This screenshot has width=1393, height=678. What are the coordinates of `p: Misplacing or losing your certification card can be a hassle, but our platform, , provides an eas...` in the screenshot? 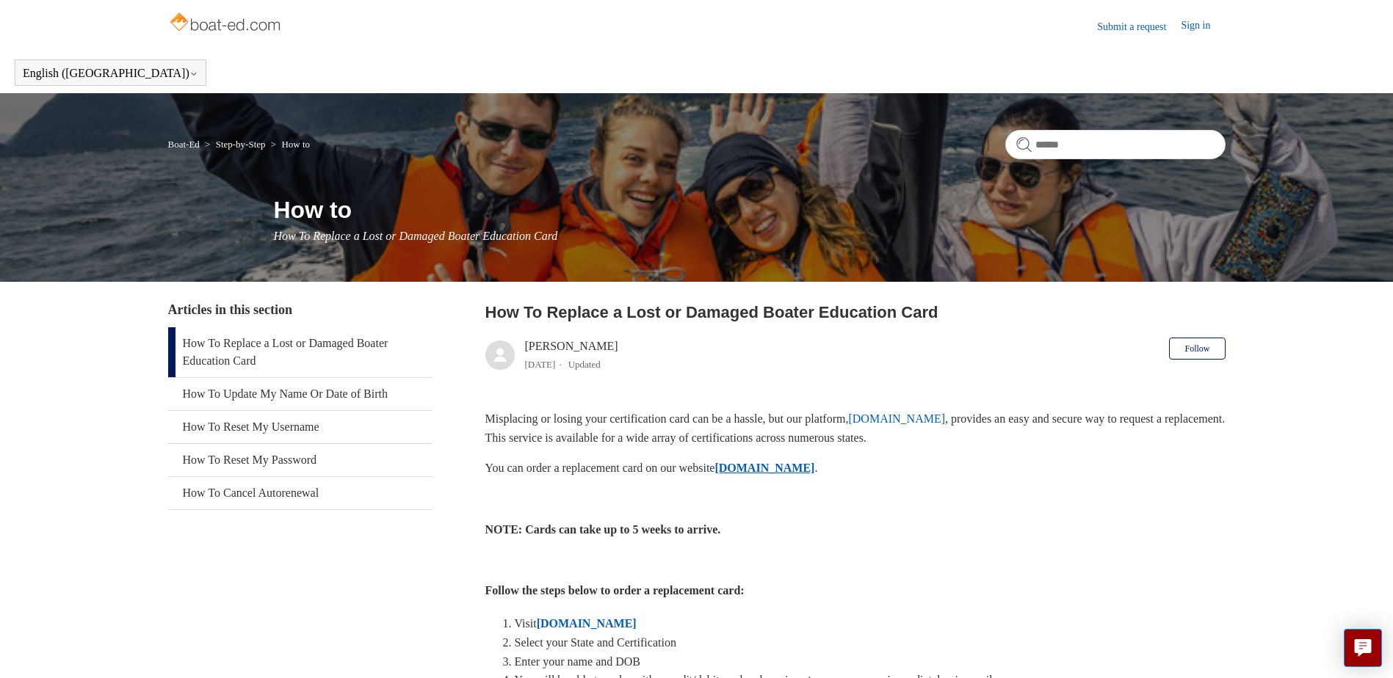 It's located at (855, 428).